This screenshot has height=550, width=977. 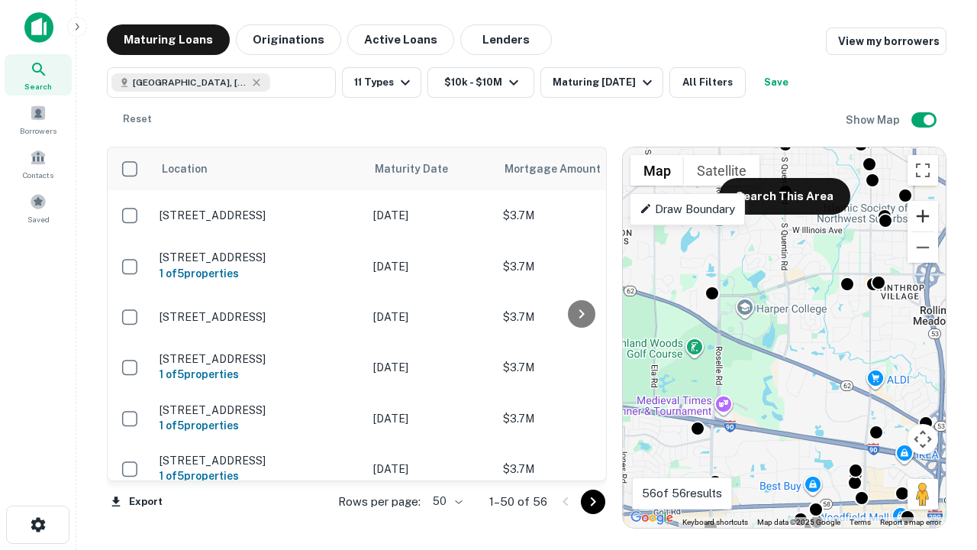 I want to click on button: Search This Area, so click(x=785, y=196).